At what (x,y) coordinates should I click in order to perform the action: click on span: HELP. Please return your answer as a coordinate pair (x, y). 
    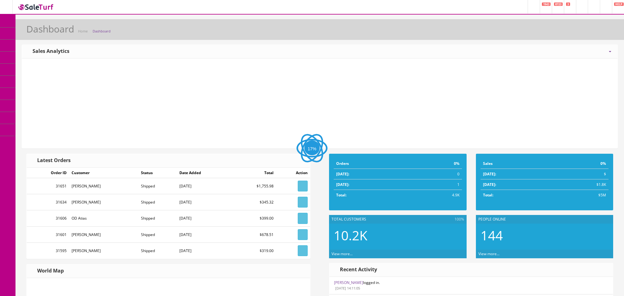
    Looking at the image, I should click on (618, 4).